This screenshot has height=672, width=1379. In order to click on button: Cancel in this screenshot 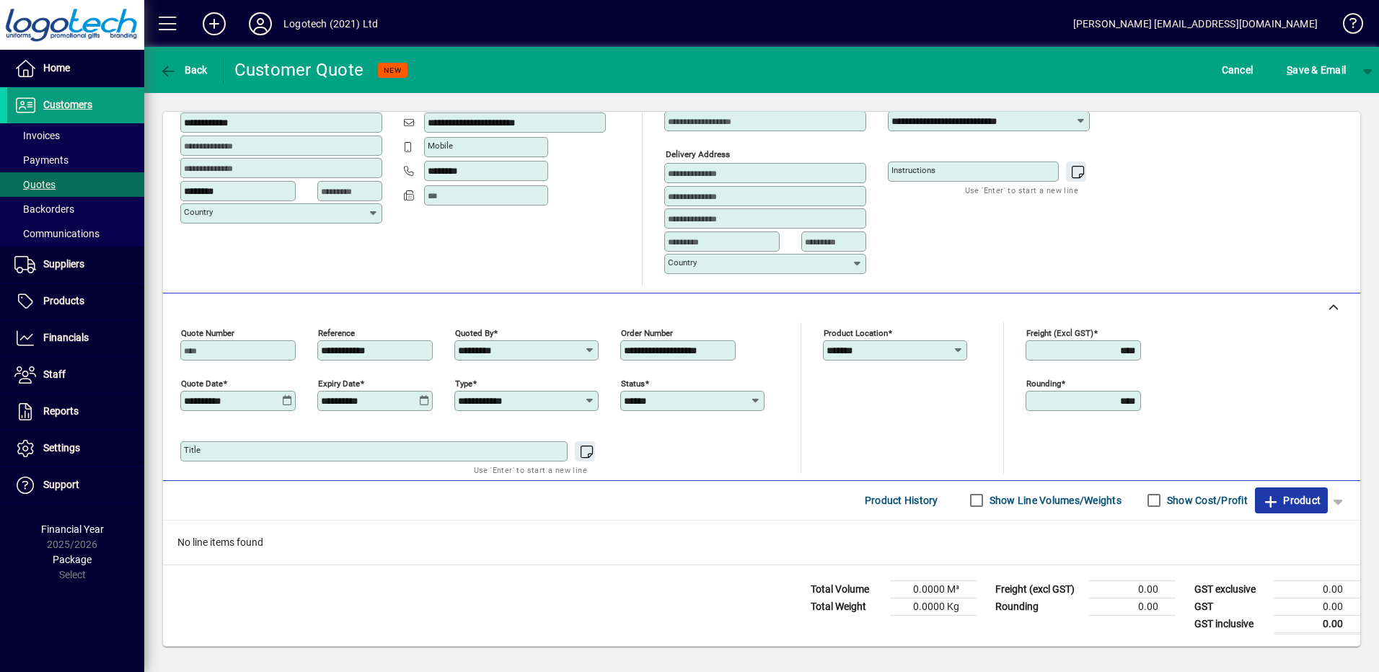, I will do `click(1238, 70)`.